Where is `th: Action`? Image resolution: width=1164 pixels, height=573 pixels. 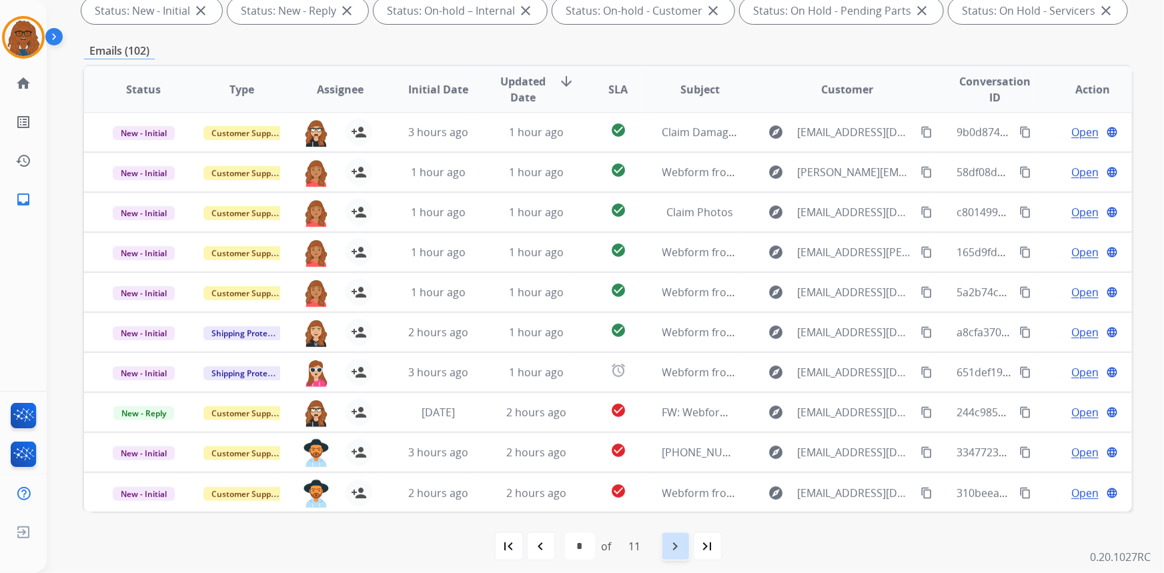 th: Action is located at coordinates (1083, 89).